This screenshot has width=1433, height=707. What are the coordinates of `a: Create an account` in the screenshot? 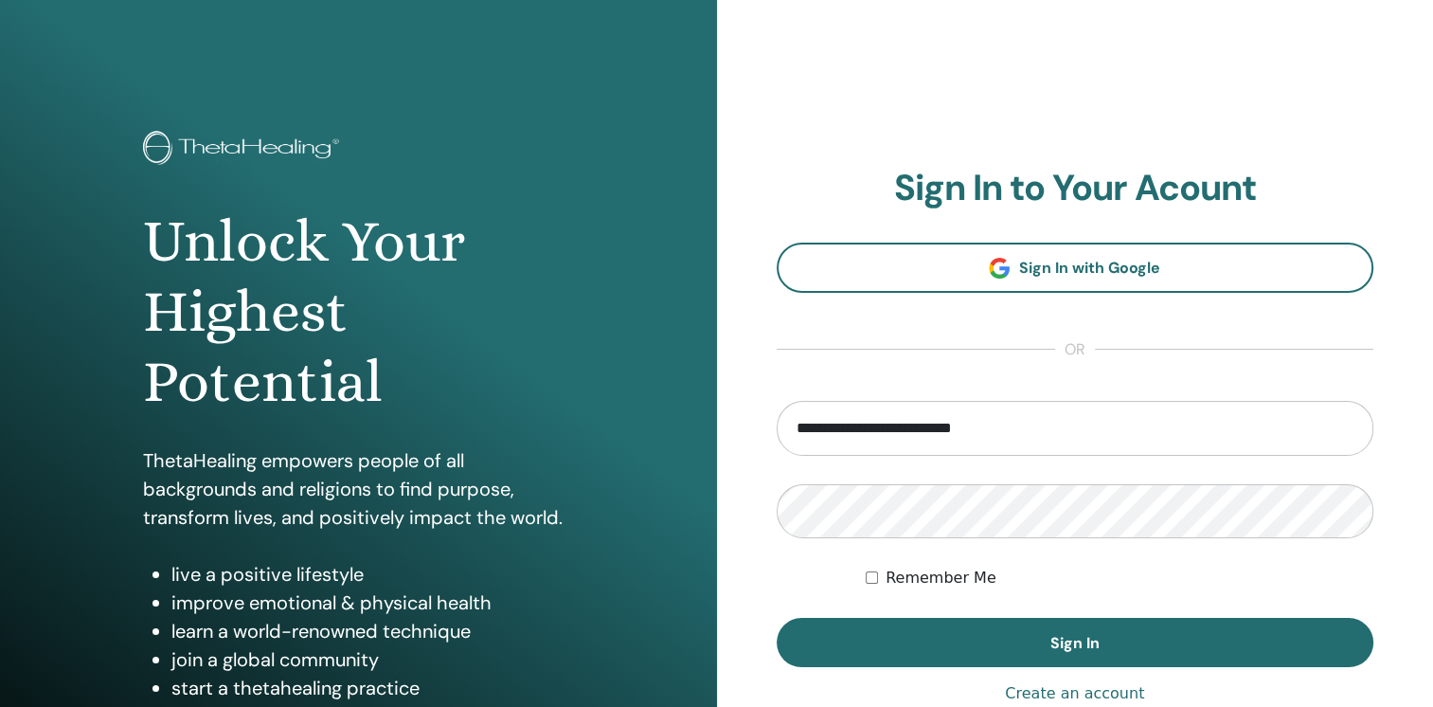 It's located at (1074, 693).